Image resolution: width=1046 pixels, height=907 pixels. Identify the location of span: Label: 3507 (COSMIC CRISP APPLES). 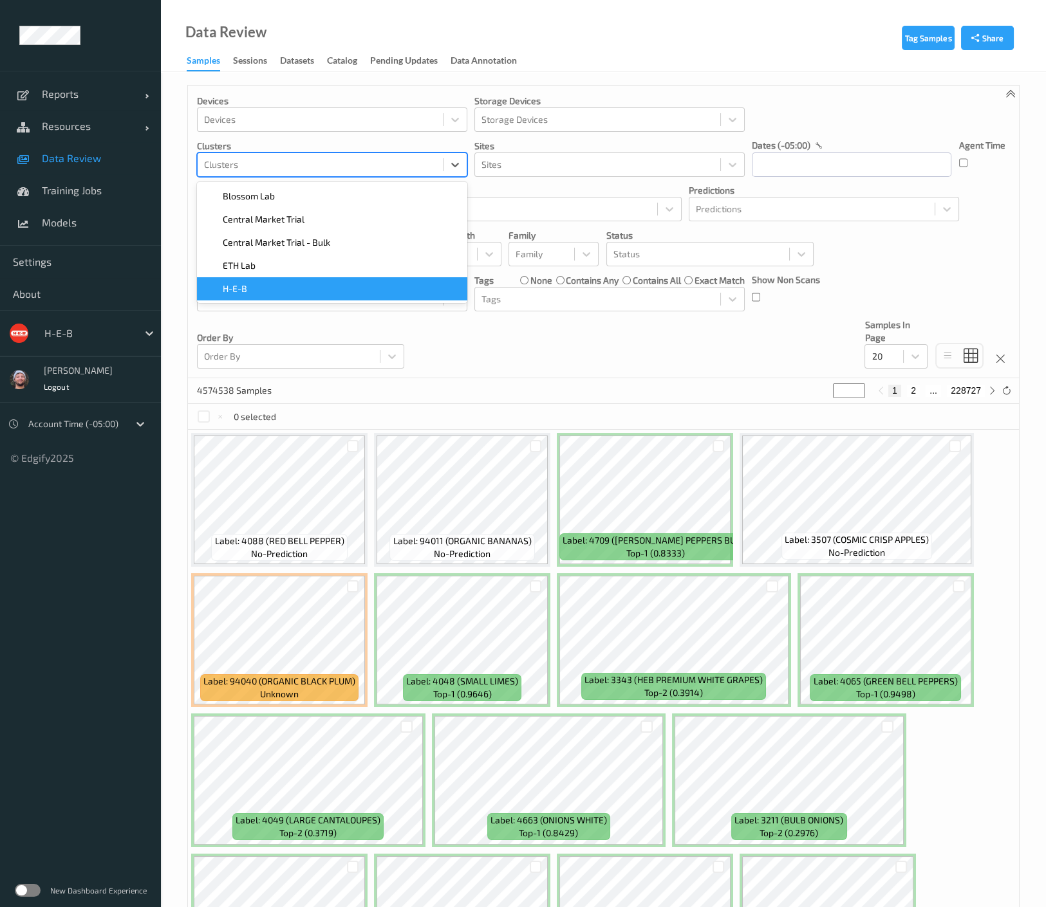
(856, 540).